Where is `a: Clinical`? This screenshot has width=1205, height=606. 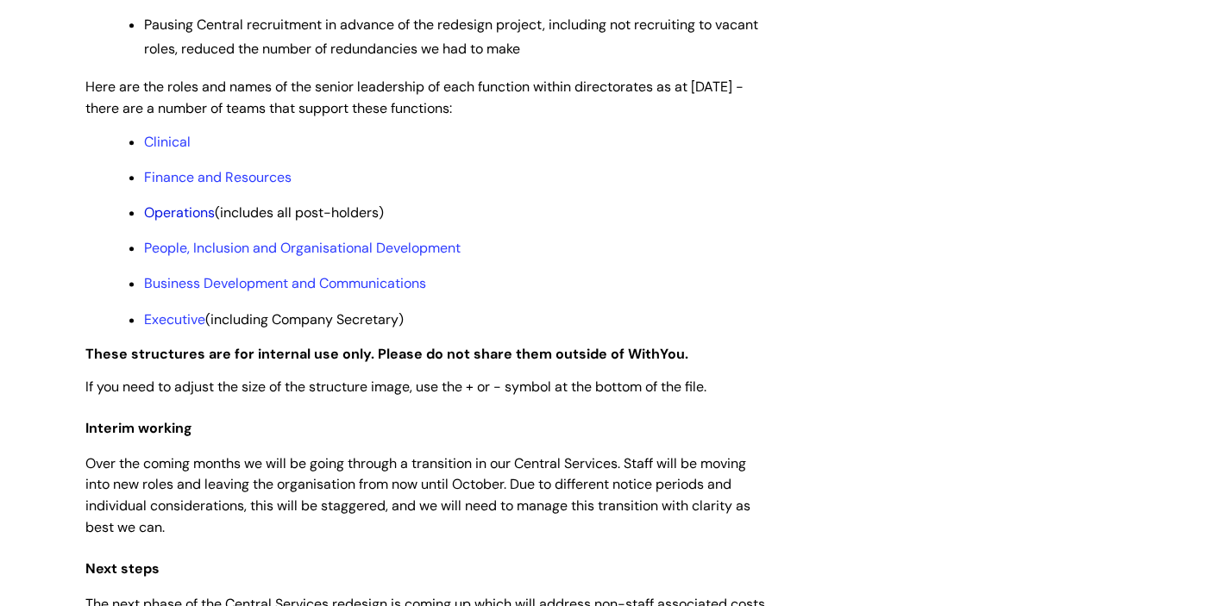 a: Clinical is located at coordinates (167, 141).